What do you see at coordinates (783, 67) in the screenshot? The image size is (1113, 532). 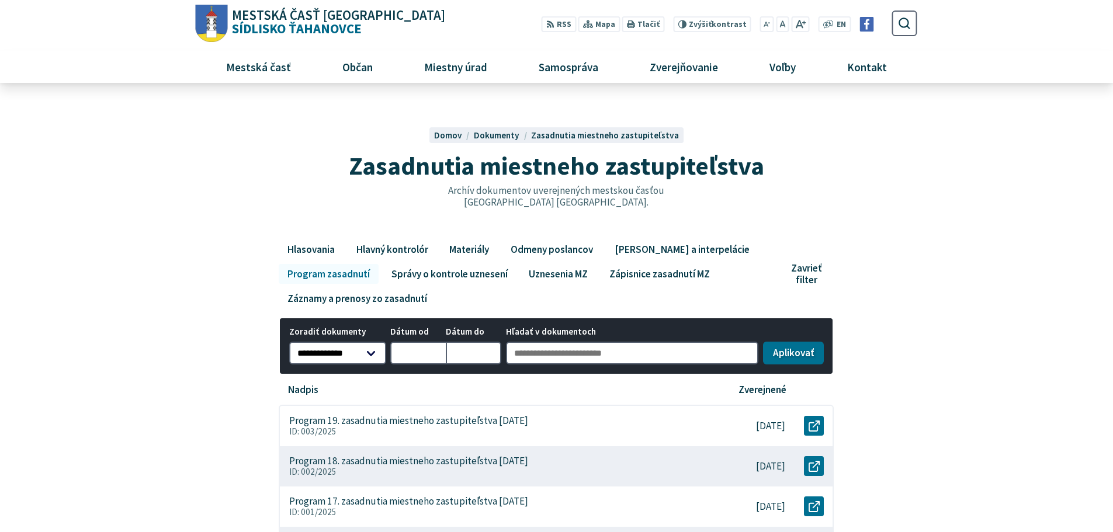 I see `a: Voľby` at bounding box center [783, 67].